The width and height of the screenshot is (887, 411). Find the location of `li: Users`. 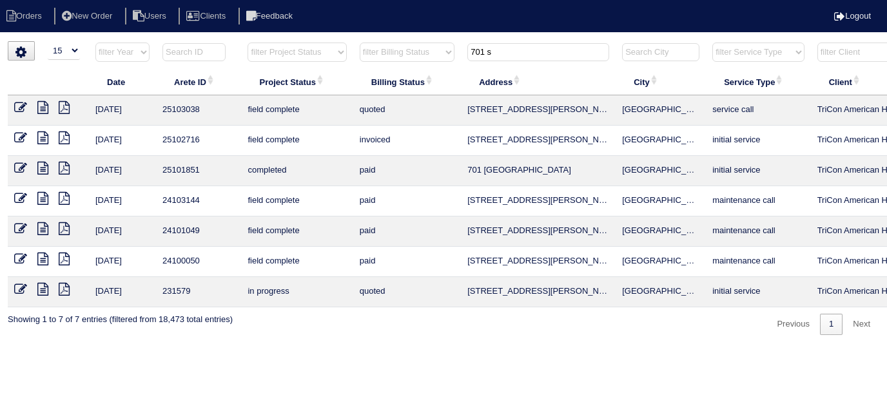

li: Users is located at coordinates (151, 16).